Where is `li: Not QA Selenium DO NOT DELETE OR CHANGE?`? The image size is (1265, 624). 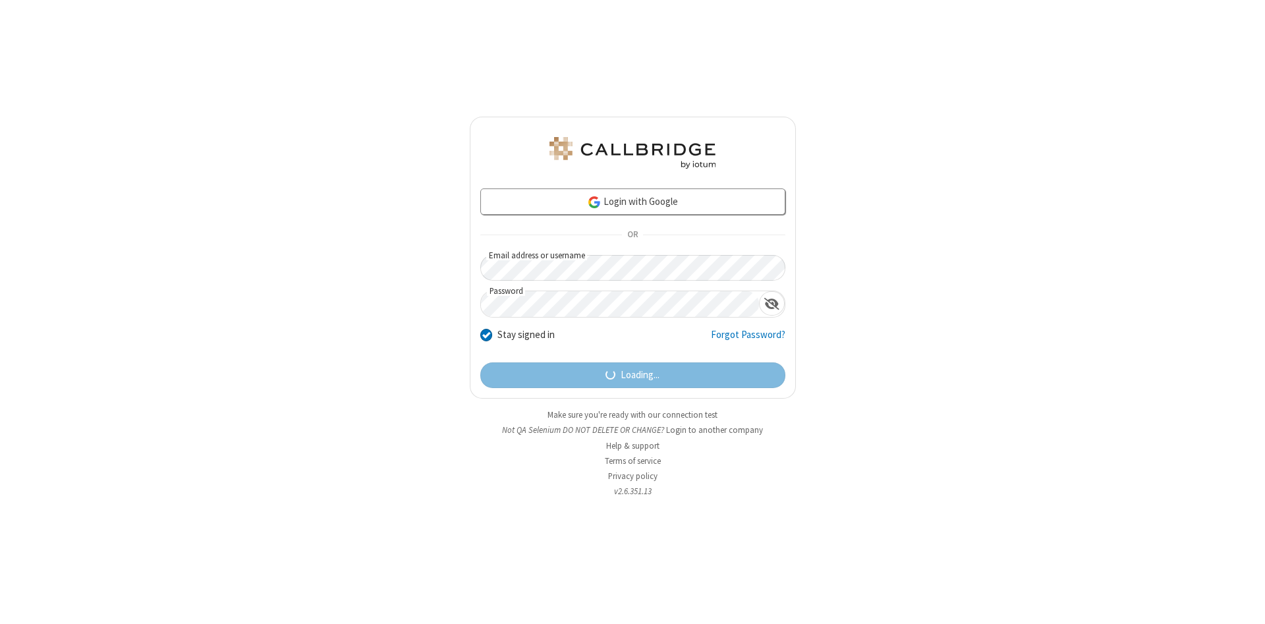 li: Not QA Selenium DO NOT DELETE OR CHANGE? is located at coordinates (632, 429).